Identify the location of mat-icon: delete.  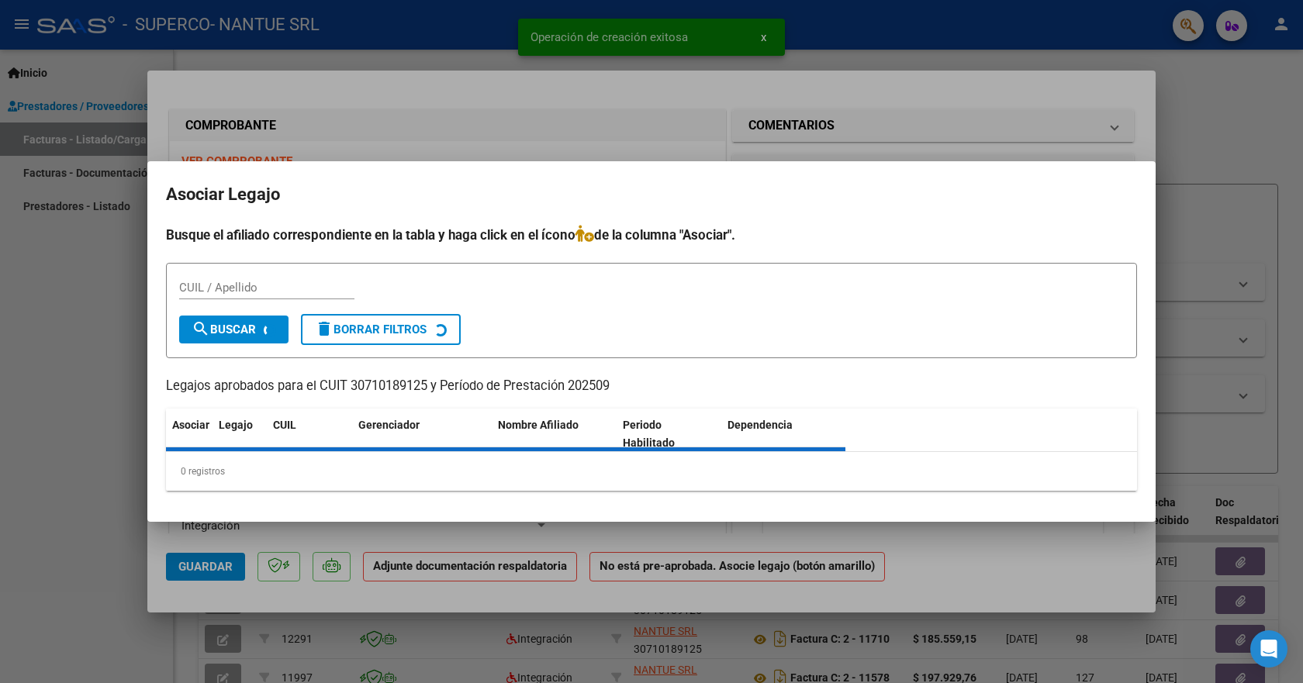
(324, 329).